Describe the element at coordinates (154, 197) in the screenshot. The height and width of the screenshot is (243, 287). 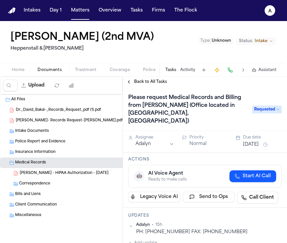
I see `button: Legacy Voice AI` at that location.